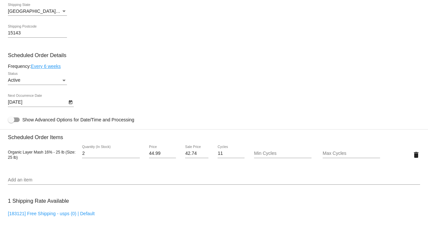 The image size is (428, 228). I want to click on input: Add an item, so click(214, 180).